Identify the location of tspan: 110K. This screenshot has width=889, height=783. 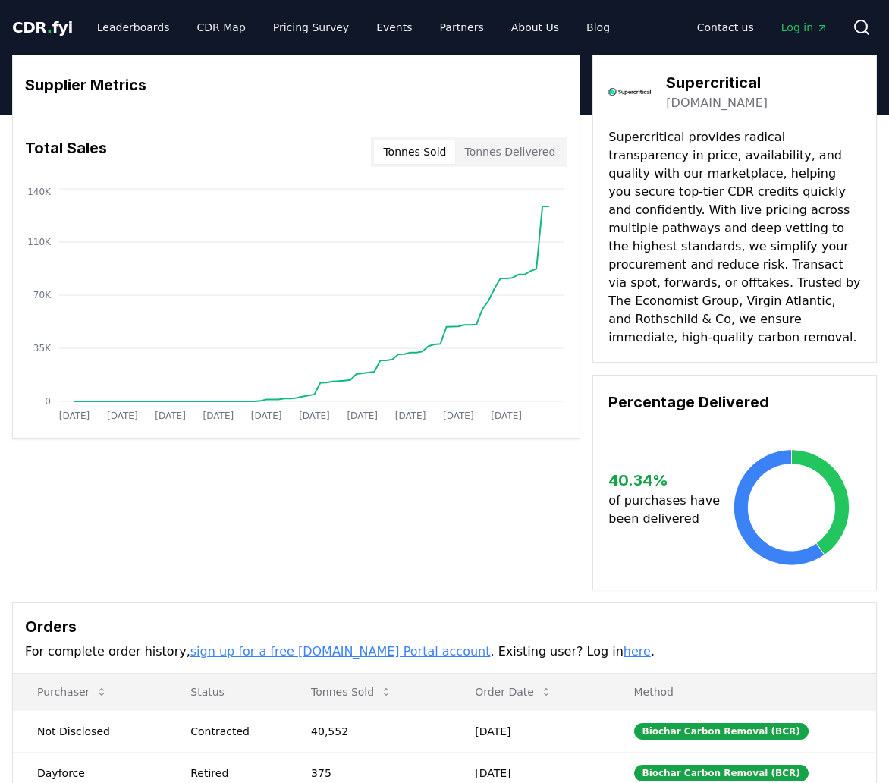
(39, 242).